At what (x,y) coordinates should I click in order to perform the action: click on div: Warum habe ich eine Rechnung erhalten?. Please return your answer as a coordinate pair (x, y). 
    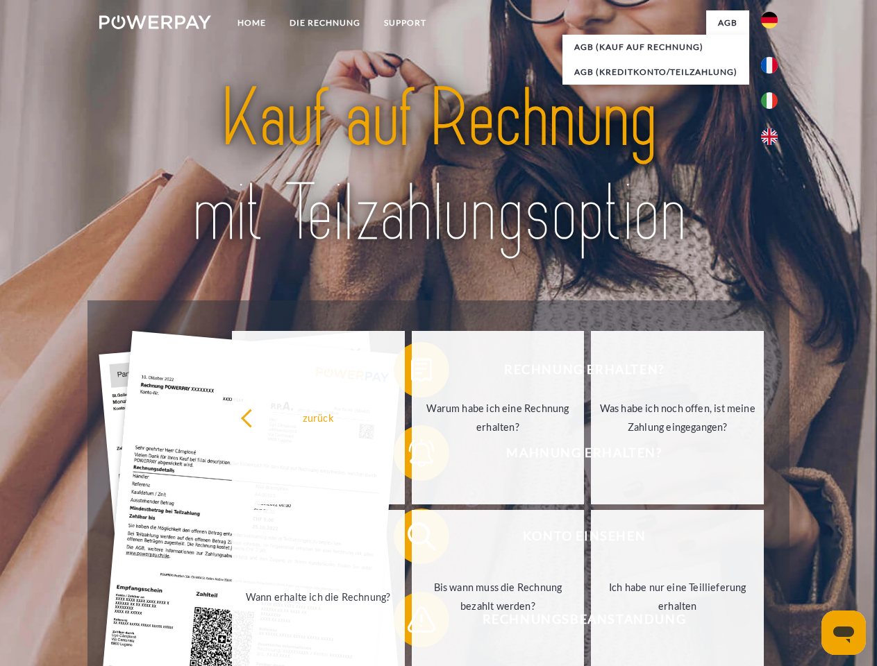
    Looking at the image, I should click on (498, 418).